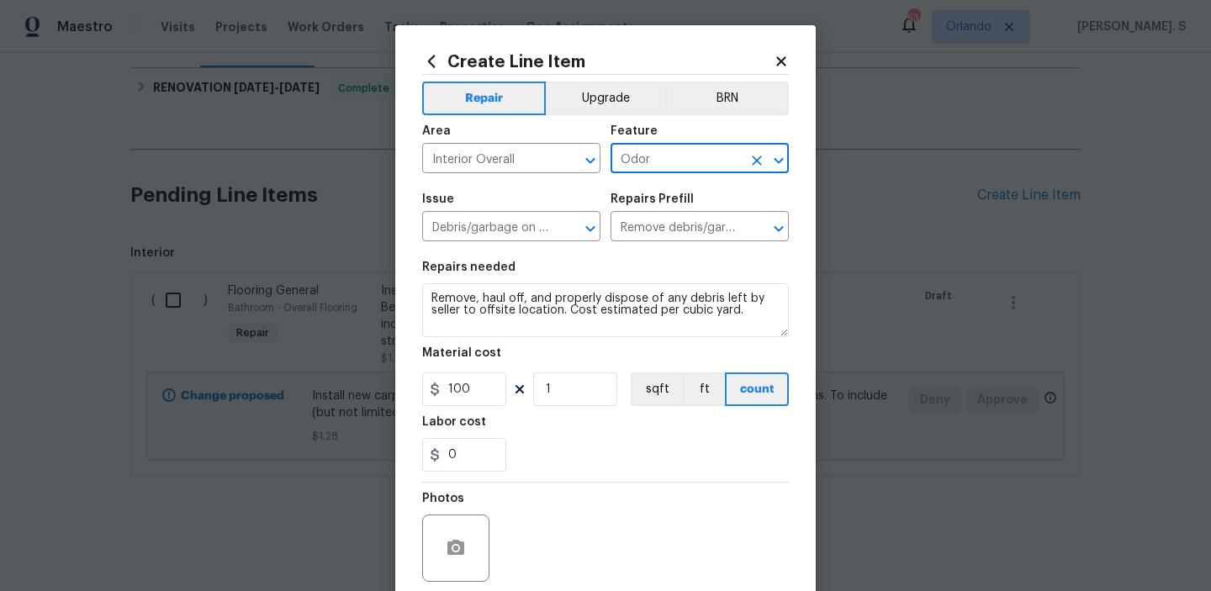  I want to click on h5: Photos, so click(443, 499).